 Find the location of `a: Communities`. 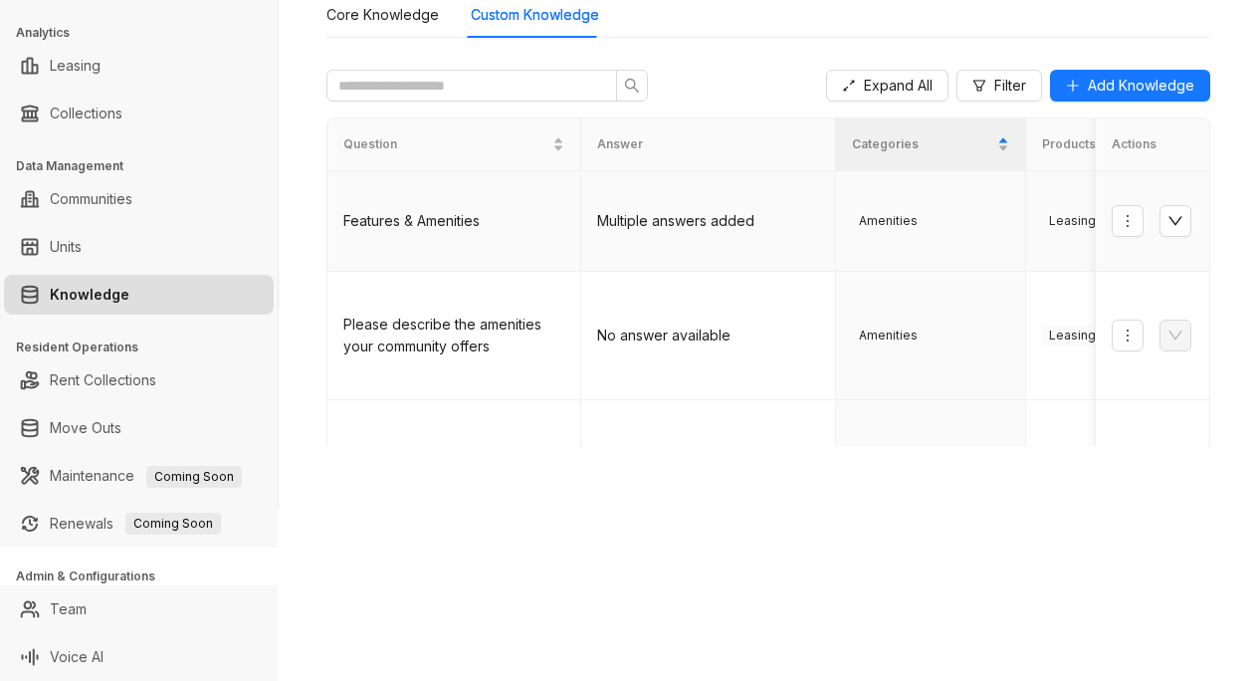

a: Communities is located at coordinates (91, 199).